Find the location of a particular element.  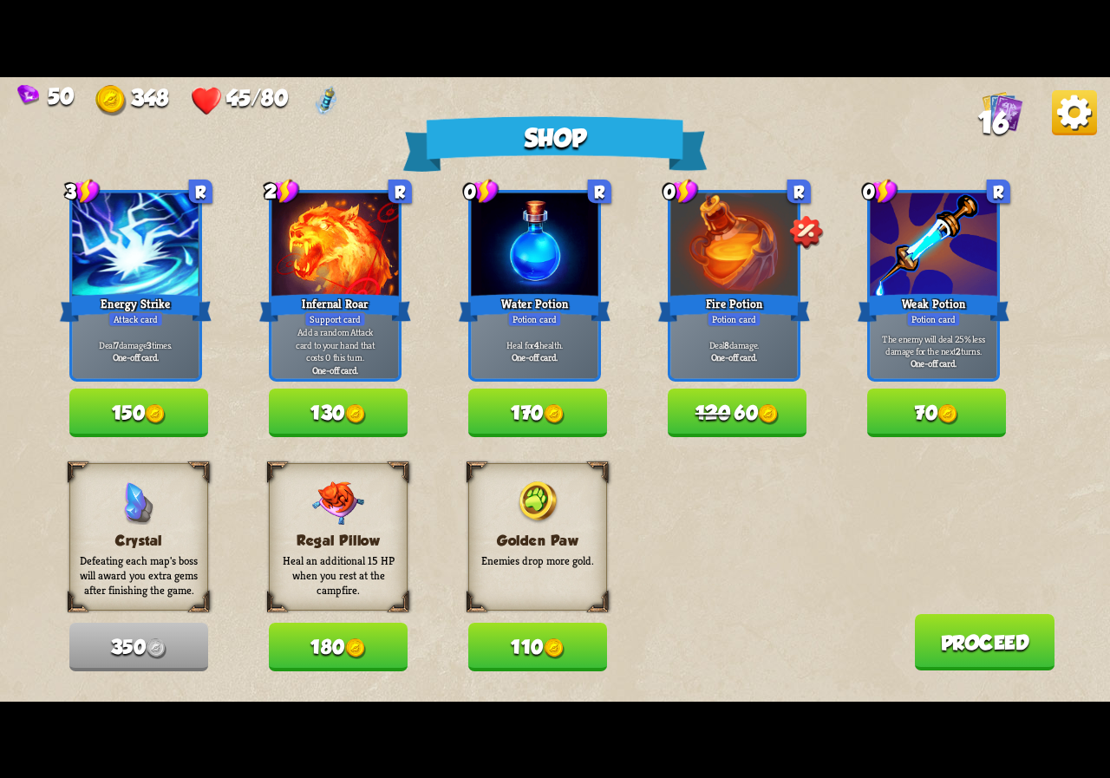

img: Gem.png is located at coordinates (28, 95).